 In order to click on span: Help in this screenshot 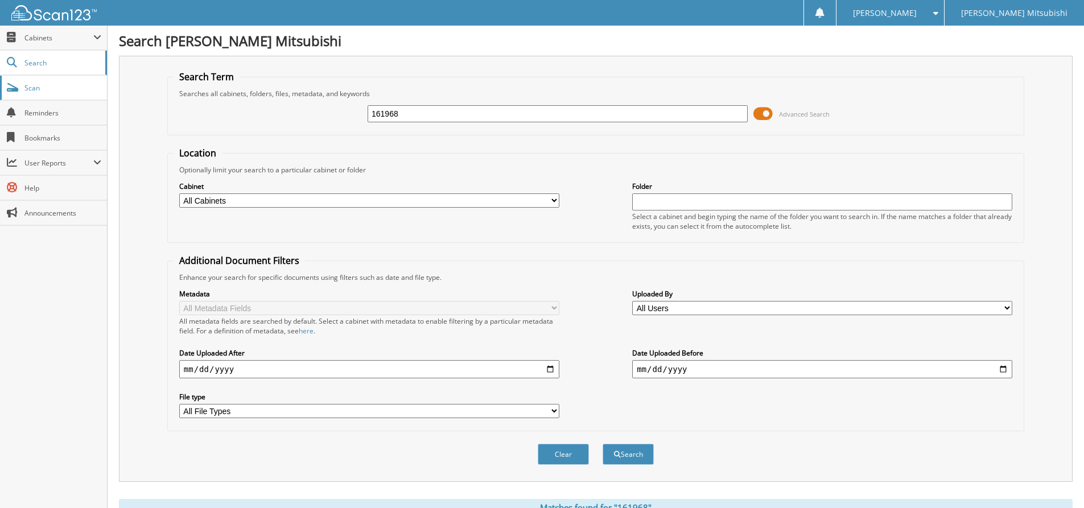, I will do `click(63, 188)`.